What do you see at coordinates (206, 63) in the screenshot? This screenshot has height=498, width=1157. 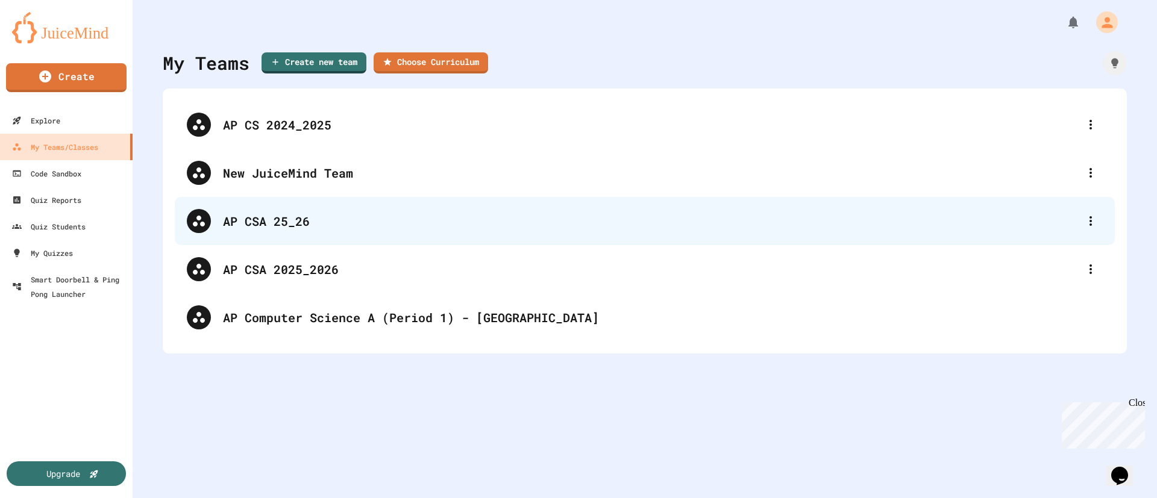 I see `div: My Teams` at bounding box center [206, 63].